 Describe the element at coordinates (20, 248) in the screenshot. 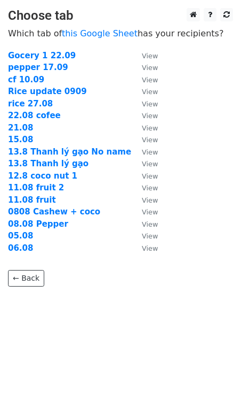

I see `strong: 06.08` at that location.